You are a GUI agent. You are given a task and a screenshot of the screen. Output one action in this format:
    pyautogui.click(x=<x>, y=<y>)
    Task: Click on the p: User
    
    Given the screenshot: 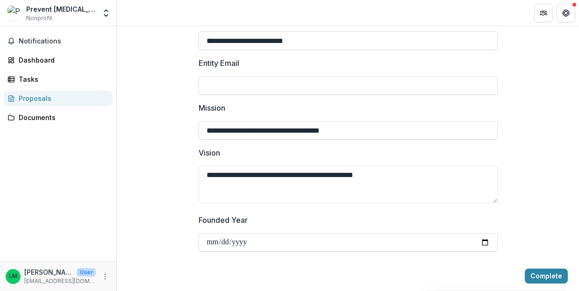 What is the action you would take?
    pyautogui.click(x=86, y=272)
    